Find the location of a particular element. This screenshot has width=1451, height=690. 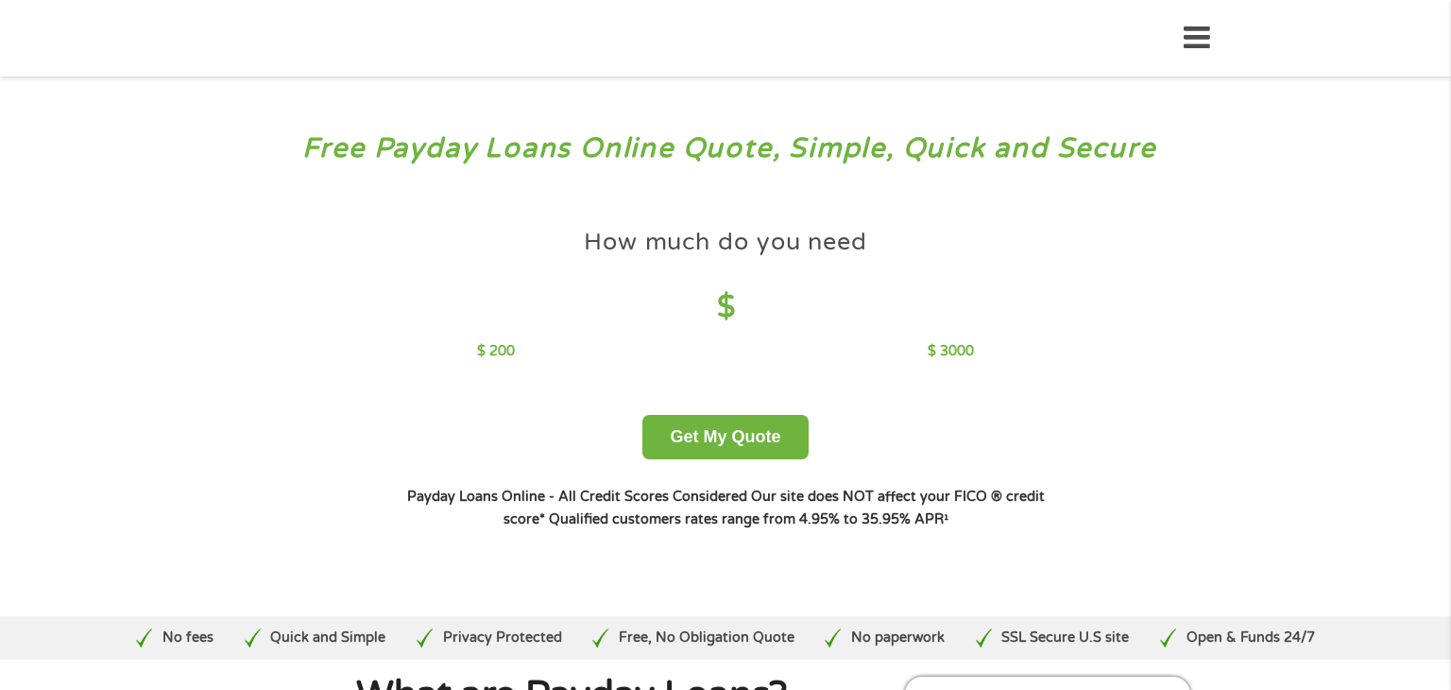

h3: Free Payday Loans Online Quote, Simple, Quick and Secure is located at coordinates (725, 148).